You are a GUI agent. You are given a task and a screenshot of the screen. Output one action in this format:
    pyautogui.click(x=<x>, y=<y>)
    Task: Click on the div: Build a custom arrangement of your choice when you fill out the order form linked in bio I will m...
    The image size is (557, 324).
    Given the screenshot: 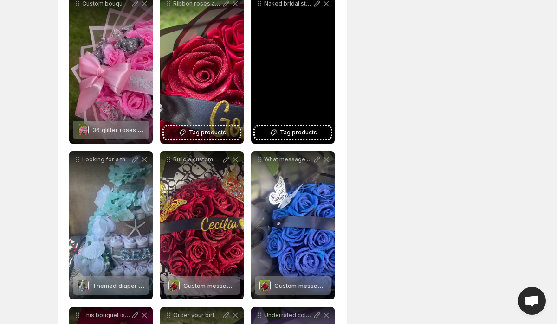 What is the action you would take?
    pyautogui.click(x=202, y=225)
    